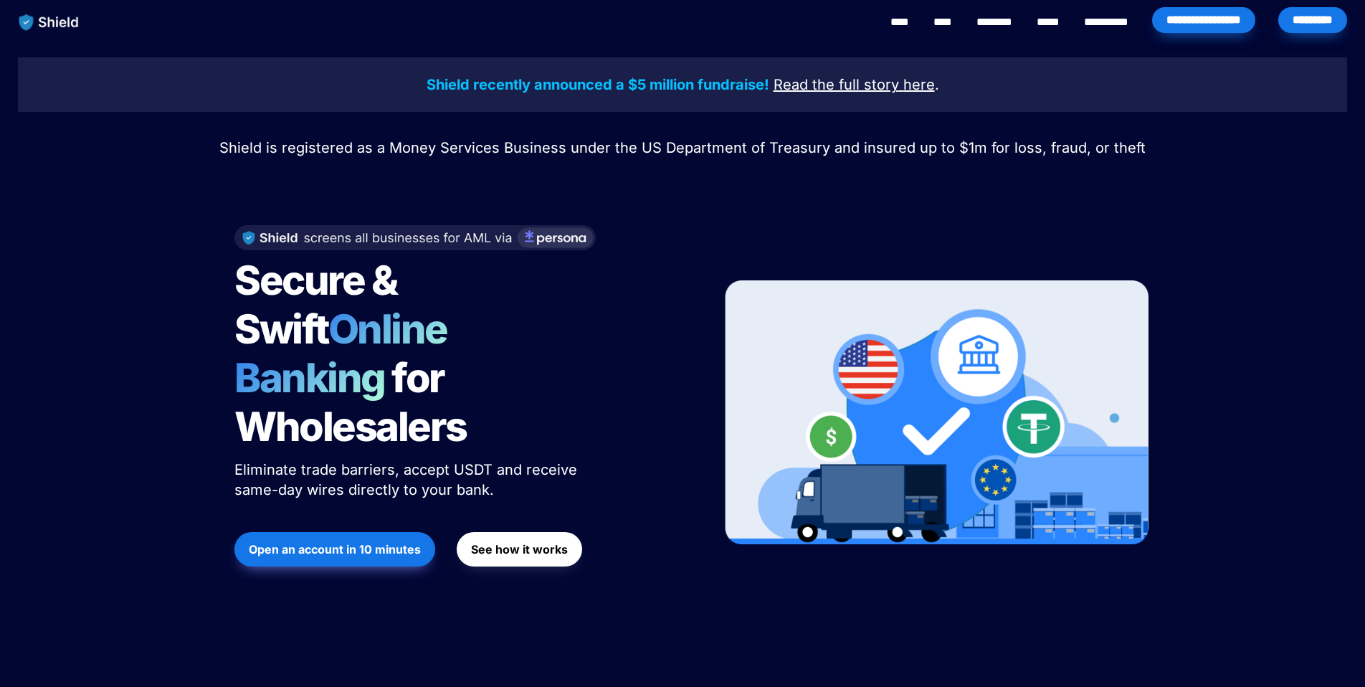  Describe the element at coordinates (836, 85) in the screenshot. I see `u: Read the full story` at that location.